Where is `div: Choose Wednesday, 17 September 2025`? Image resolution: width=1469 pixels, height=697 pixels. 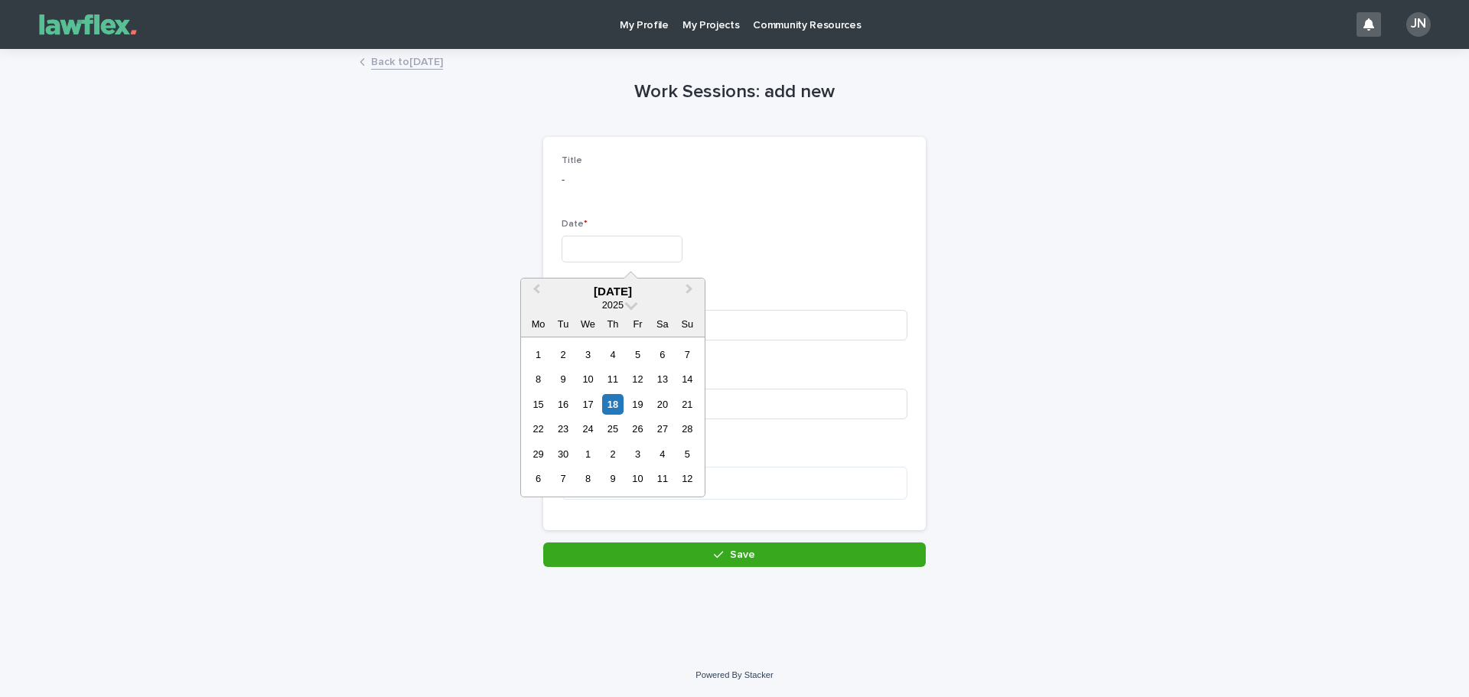 div: Choose Wednesday, 17 September 2025 is located at coordinates (588, 404).